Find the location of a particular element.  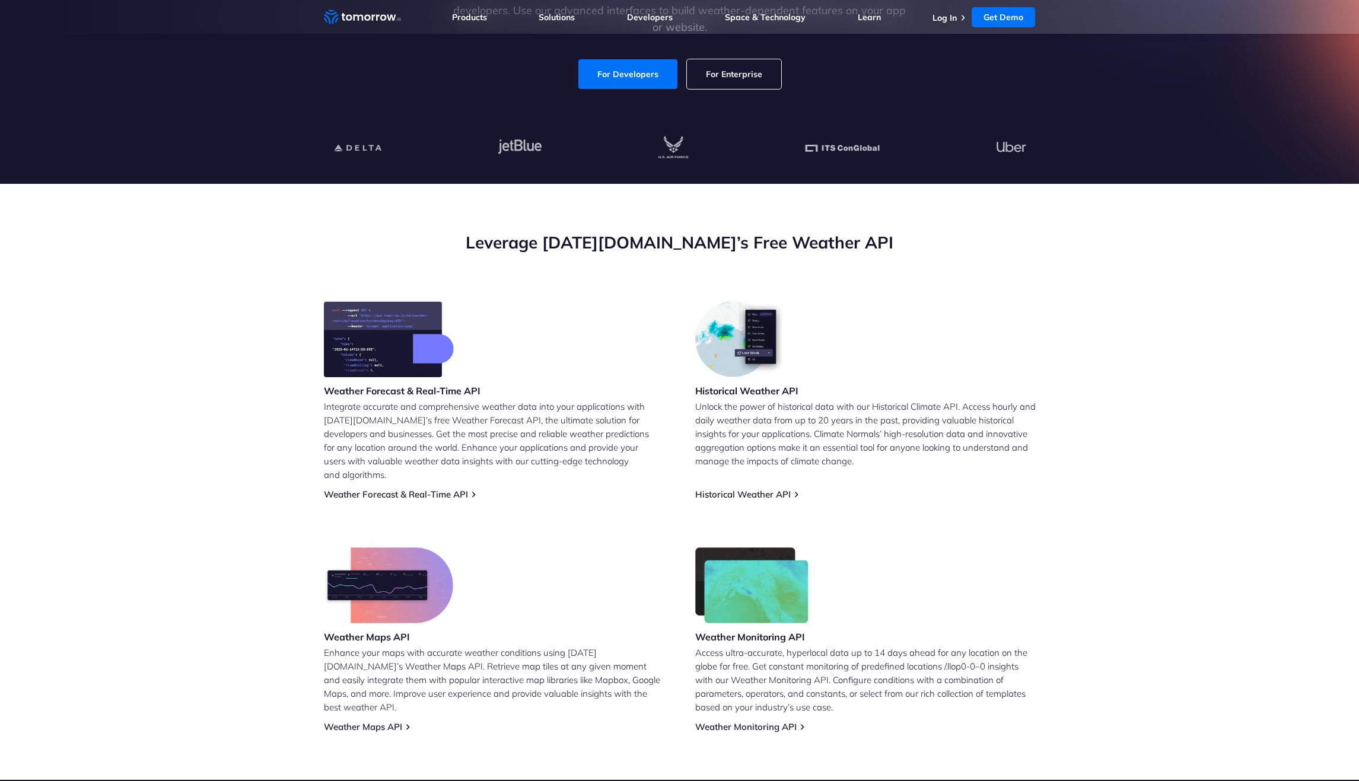

a: Solutions is located at coordinates (557, 17).